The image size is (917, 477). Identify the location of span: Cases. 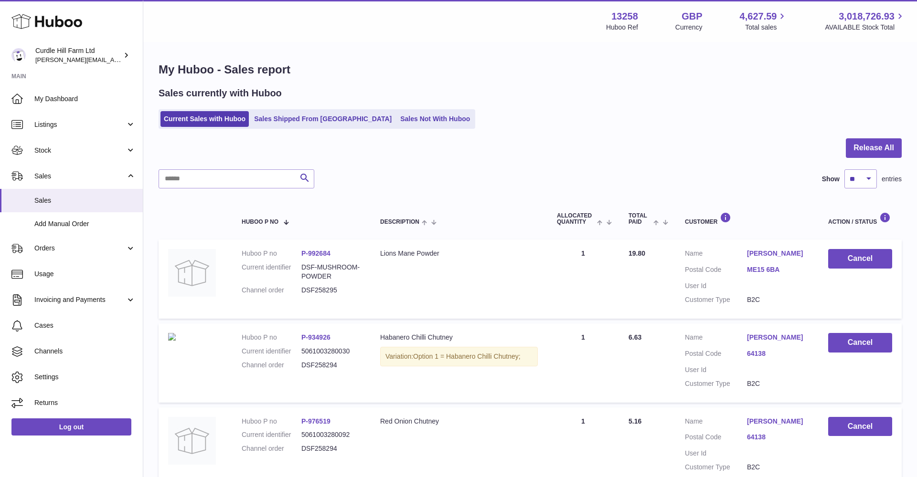
(85, 326).